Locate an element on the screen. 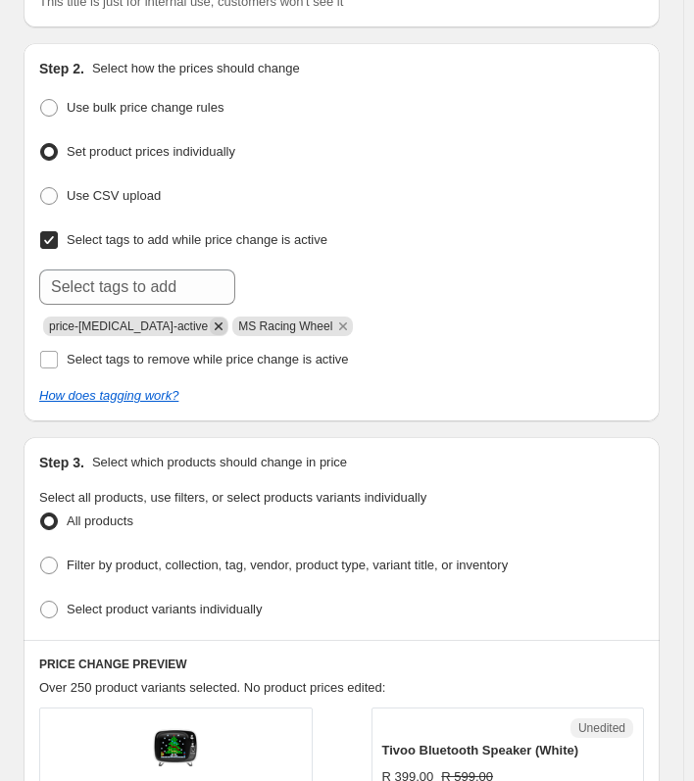 The height and width of the screenshot is (781, 694). button: Remove price-change-job-active is located at coordinates (218, 326).